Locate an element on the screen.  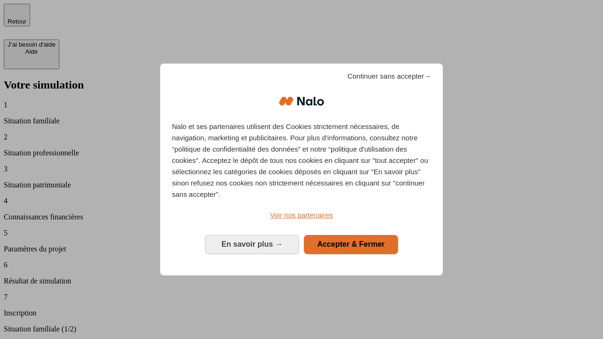
button: En savoir plus: Configurer vos consentements is located at coordinates (252, 244).